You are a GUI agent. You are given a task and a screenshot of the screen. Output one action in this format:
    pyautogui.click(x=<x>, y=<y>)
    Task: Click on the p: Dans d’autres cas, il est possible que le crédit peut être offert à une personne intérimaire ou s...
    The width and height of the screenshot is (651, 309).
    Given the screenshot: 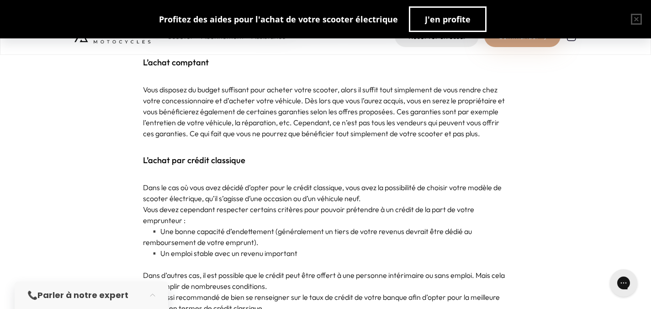 What is the action you would take?
    pyautogui.click(x=326, y=280)
    